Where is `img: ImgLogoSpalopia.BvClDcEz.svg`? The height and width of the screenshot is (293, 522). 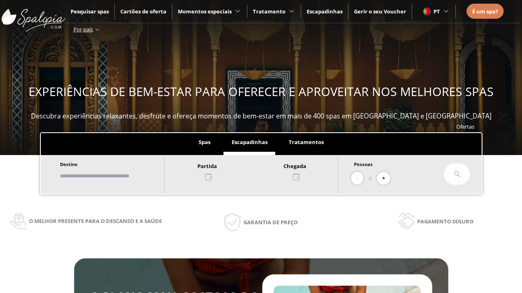 img: ImgLogoSpalopia.BvClDcEz.svg is located at coordinates (33, 16).